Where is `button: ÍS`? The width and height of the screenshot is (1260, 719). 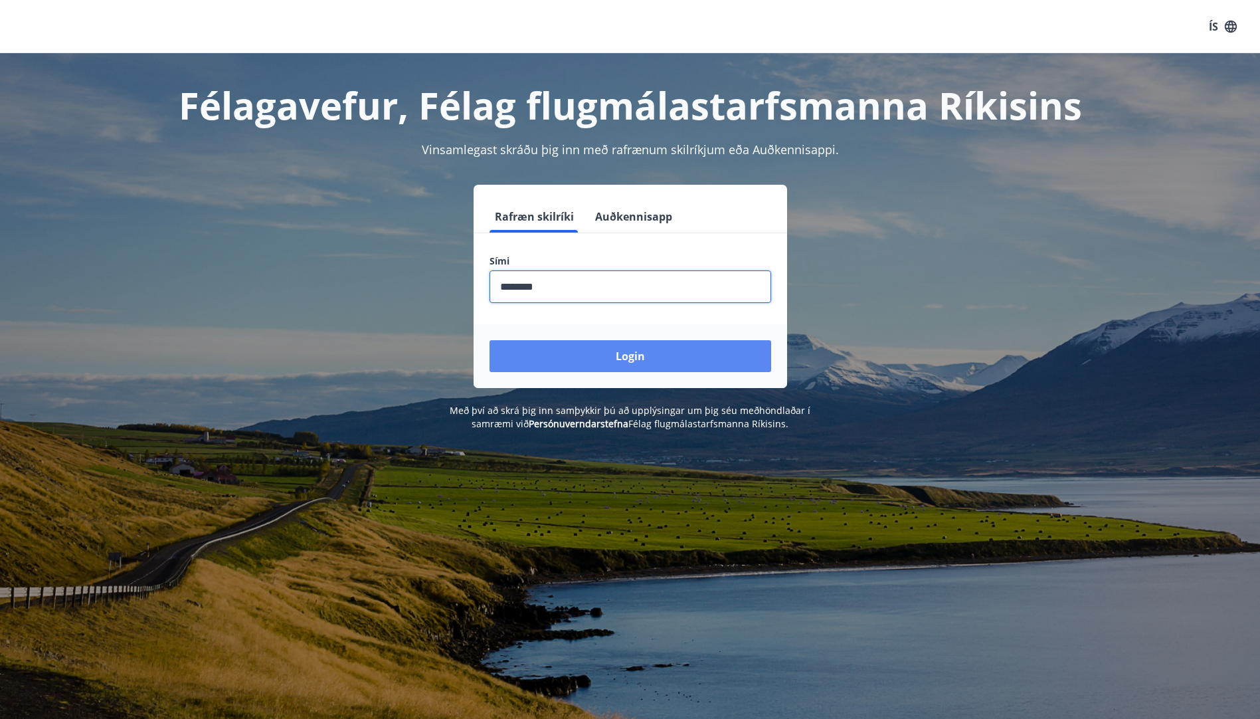 button: ÍS is located at coordinates (1223, 27).